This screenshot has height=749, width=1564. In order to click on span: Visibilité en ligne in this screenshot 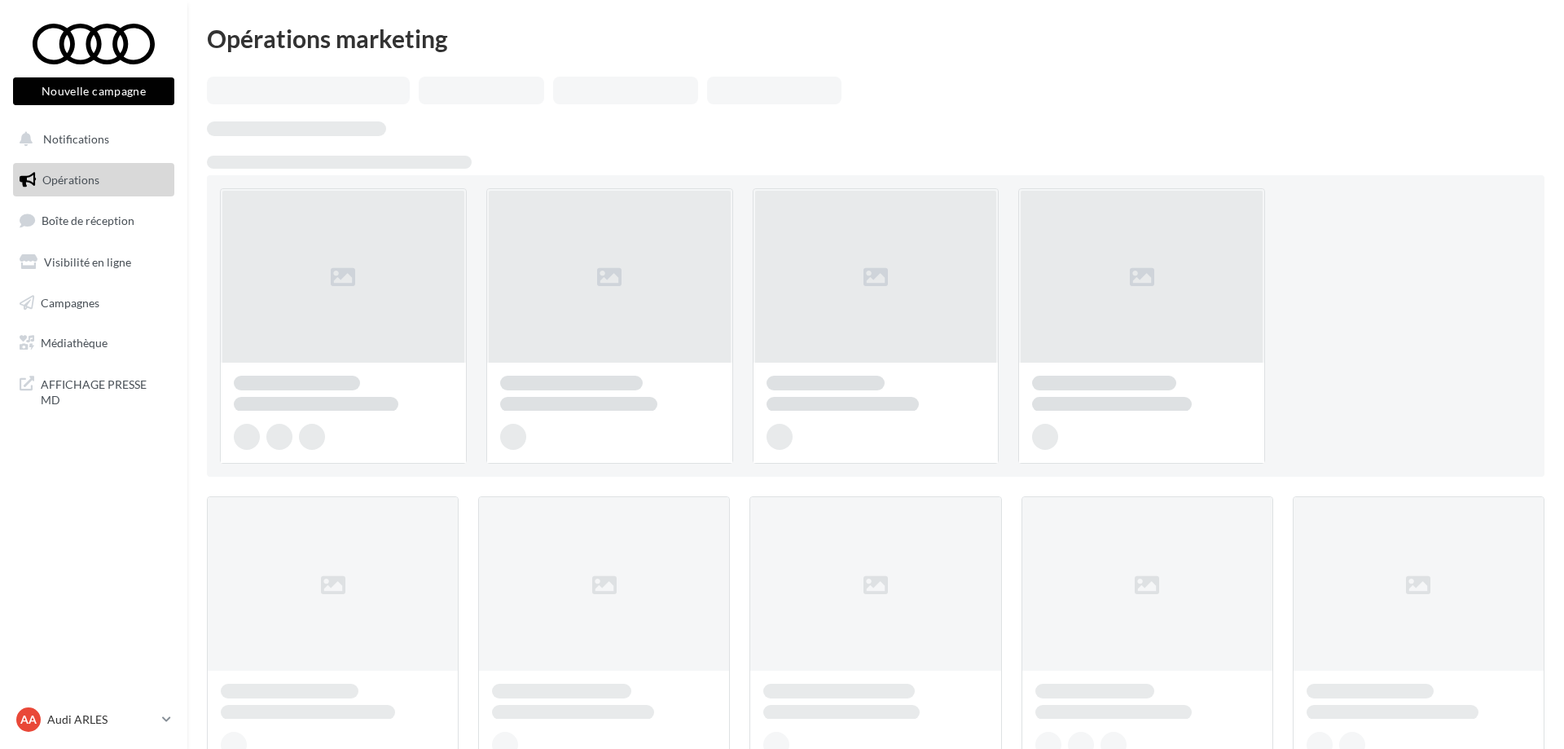, I will do `click(87, 261)`.